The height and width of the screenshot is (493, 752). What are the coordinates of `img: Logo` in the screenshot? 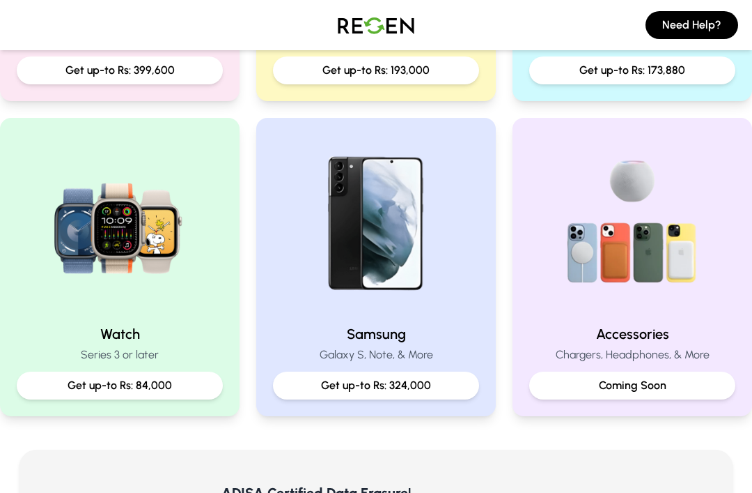 It's located at (376, 25).